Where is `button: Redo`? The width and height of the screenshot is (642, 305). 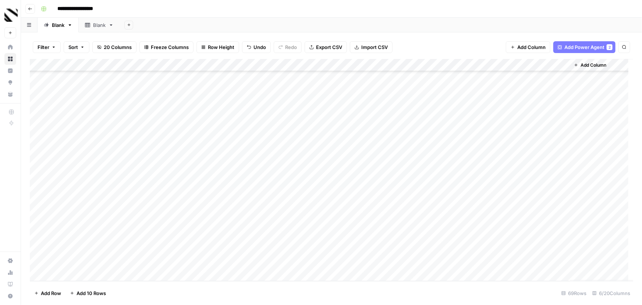
button: Redo is located at coordinates (288, 47).